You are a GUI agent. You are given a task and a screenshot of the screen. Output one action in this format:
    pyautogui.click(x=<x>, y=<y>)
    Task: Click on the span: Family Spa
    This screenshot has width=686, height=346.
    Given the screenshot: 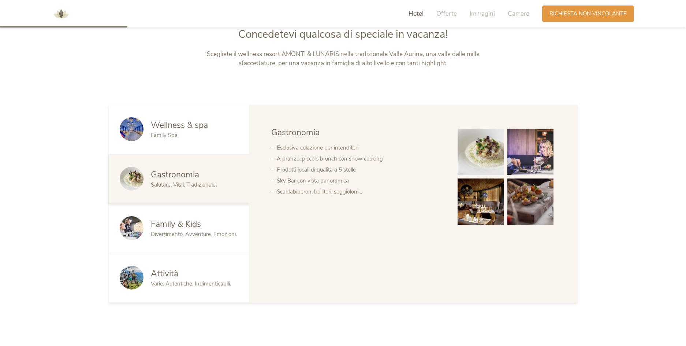 What is the action you would take?
    pyautogui.click(x=164, y=135)
    